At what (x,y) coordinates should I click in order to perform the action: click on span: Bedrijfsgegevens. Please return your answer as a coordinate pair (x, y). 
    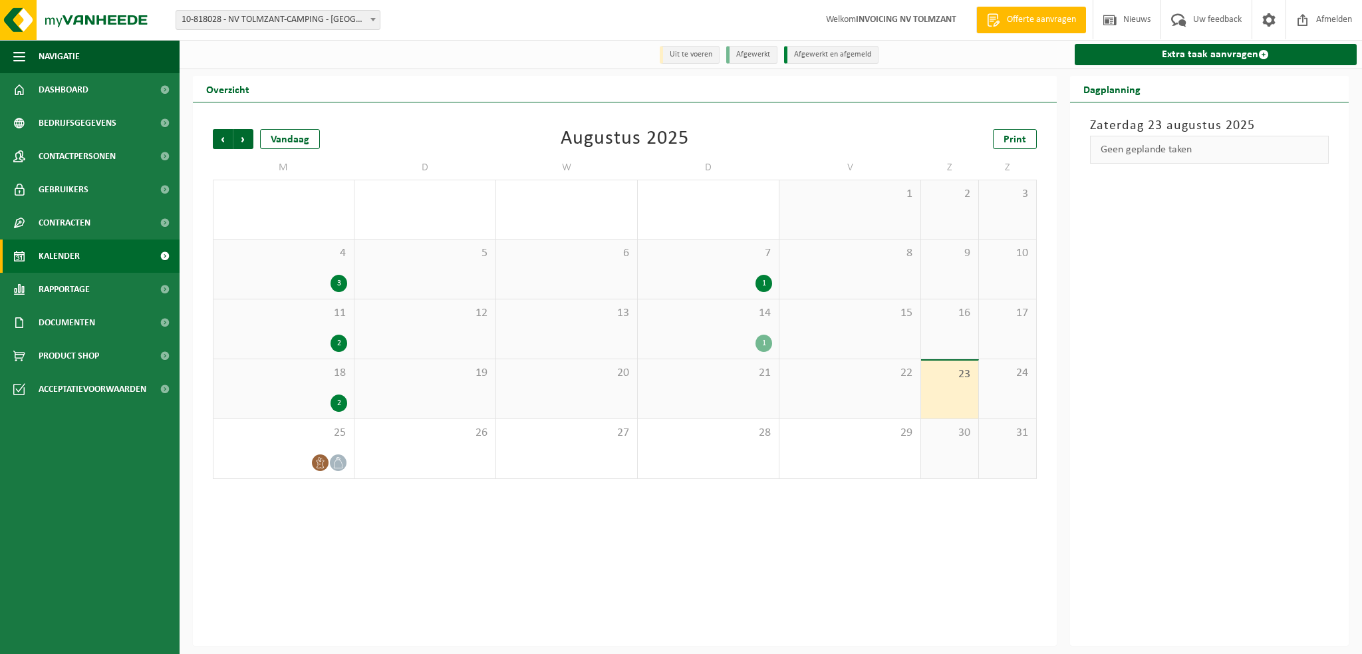
    Looking at the image, I should click on (77, 123).